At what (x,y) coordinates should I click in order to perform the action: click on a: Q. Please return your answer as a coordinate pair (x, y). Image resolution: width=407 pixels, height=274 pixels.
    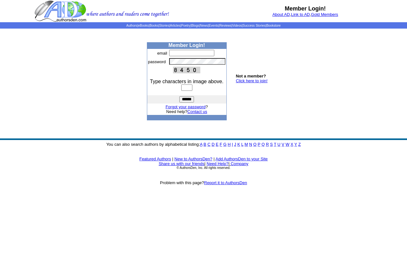
    Looking at the image, I should click on (263, 144).